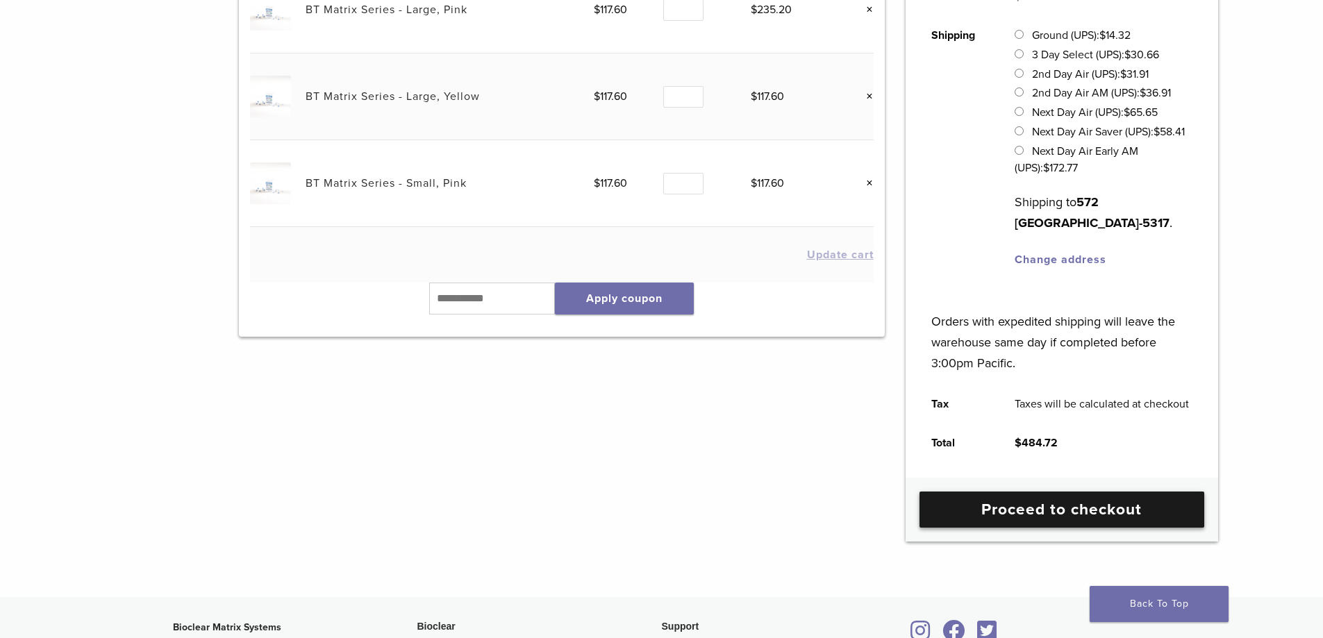 The image size is (1323, 638). What do you see at coordinates (1134, 74) in the screenshot?
I see `bdi: 31.91` at bounding box center [1134, 74].